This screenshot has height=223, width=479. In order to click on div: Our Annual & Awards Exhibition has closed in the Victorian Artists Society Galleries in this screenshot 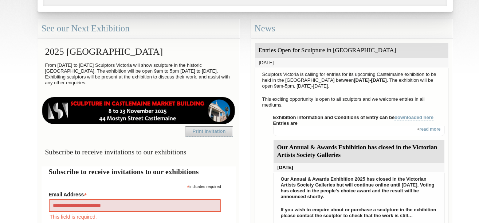, I will do `click(359, 151)`.